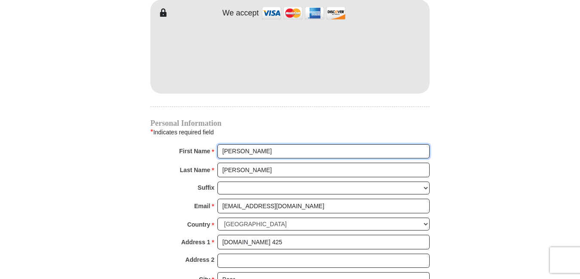 This screenshot has height=279, width=580. What do you see at coordinates (200, 260) in the screenshot?
I see `strong: Address 2` at bounding box center [200, 260].